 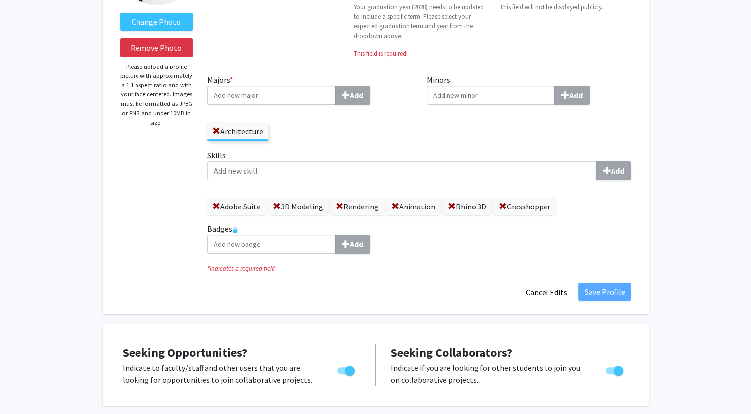 What do you see at coordinates (546, 292) in the screenshot?
I see `button: Cancel Edits` at bounding box center [546, 292].